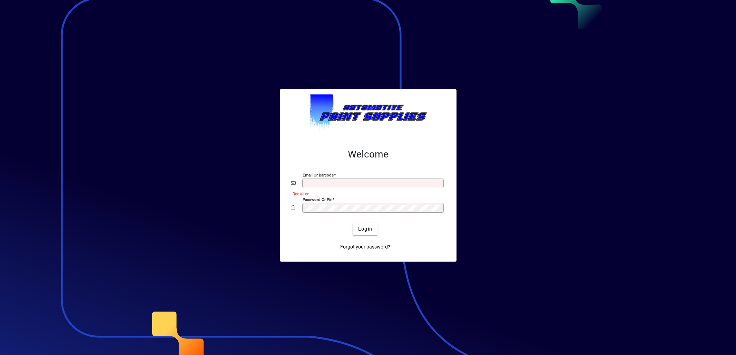 This screenshot has width=736, height=355. Describe the element at coordinates (365, 229) in the screenshot. I see `button: Login` at that location.